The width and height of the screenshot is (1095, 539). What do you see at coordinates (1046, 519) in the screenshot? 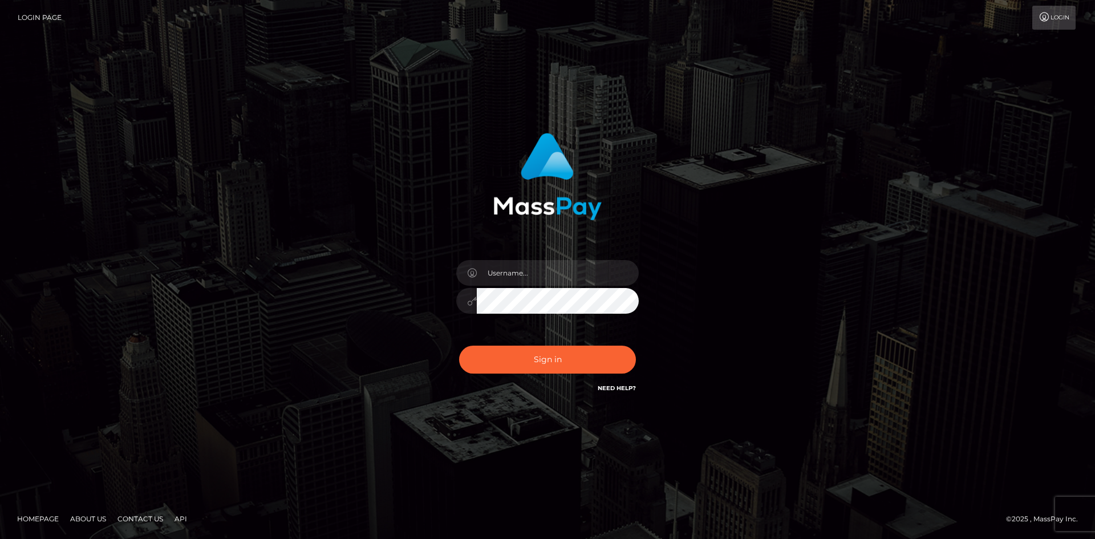
I see `div: © 2025 , MassPay Inc.` at bounding box center [1046, 519].